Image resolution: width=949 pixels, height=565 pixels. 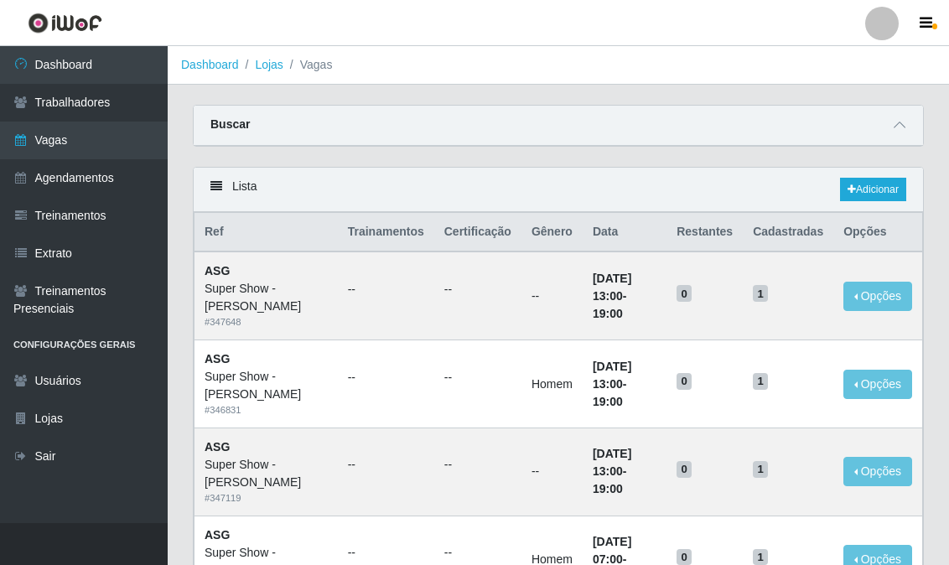 What do you see at coordinates (266, 498) in the screenshot?
I see `div: # 347119` at bounding box center [266, 498].